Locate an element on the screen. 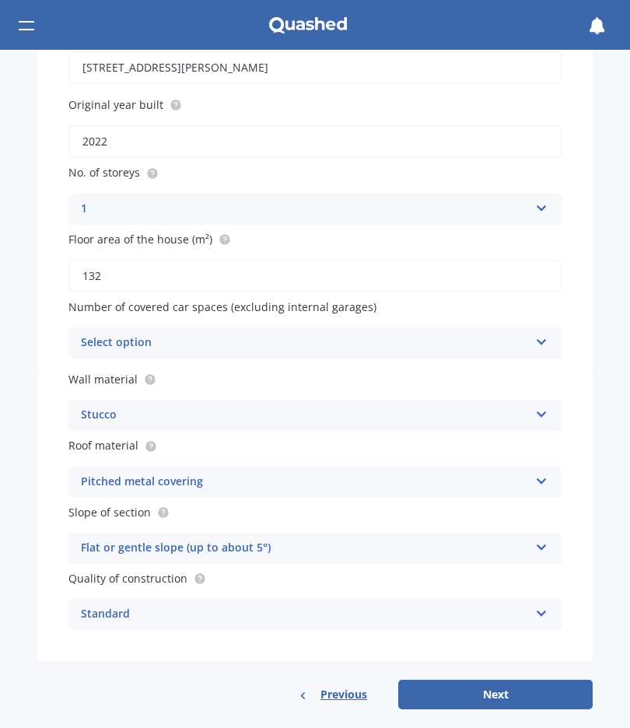 This screenshot has height=728, width=630. input: Enter year is located at coordinates (315, 142).